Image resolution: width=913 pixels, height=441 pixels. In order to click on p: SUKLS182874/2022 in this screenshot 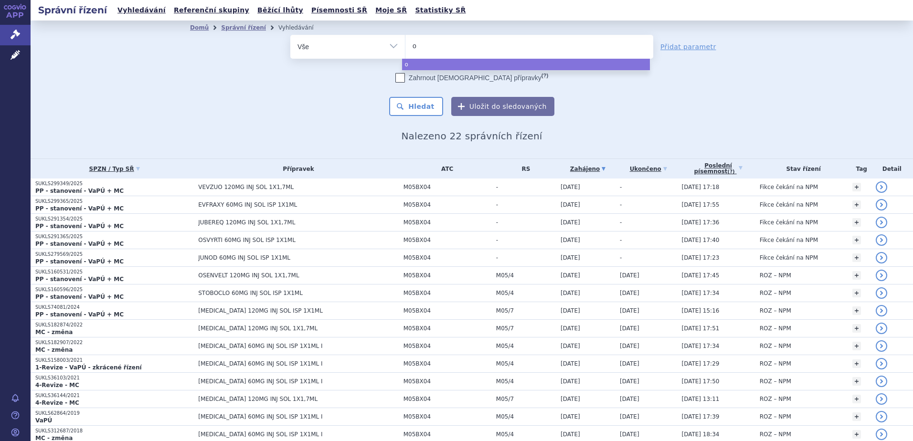, I will do `click(114, 325)`.